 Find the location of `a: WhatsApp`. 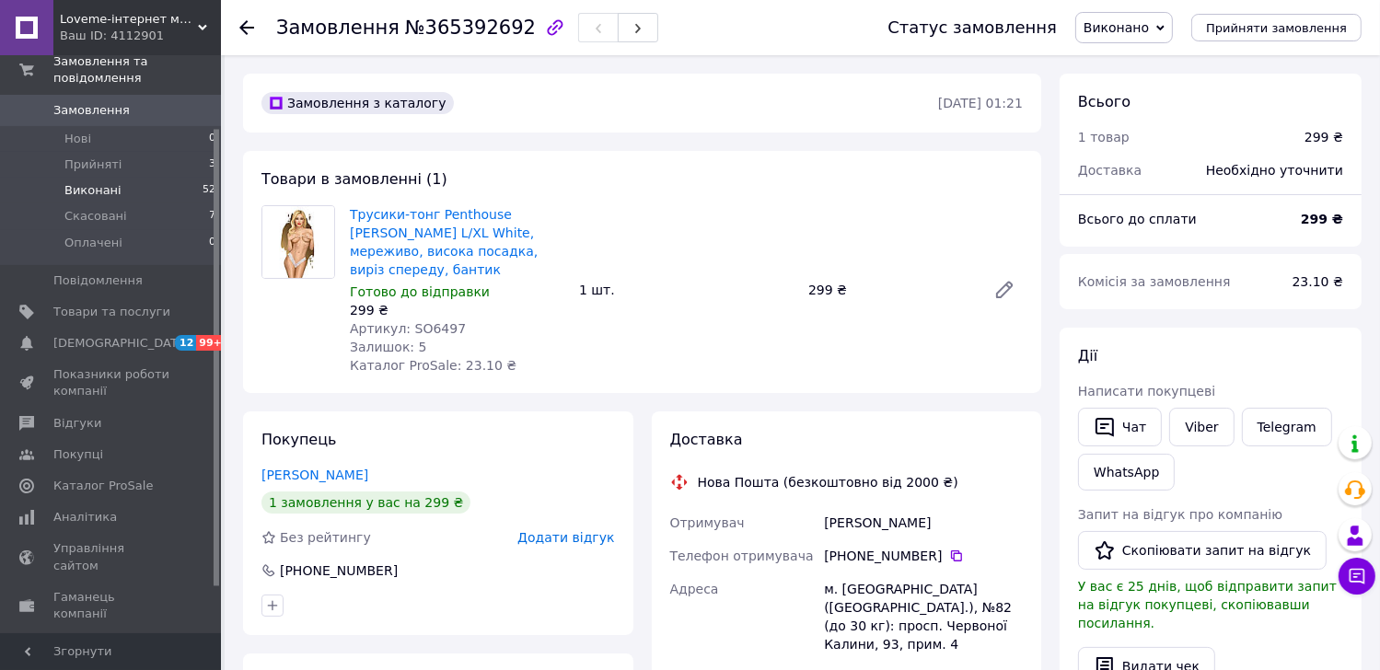

a: WhatsApp is located at coordinates (1126, 472).